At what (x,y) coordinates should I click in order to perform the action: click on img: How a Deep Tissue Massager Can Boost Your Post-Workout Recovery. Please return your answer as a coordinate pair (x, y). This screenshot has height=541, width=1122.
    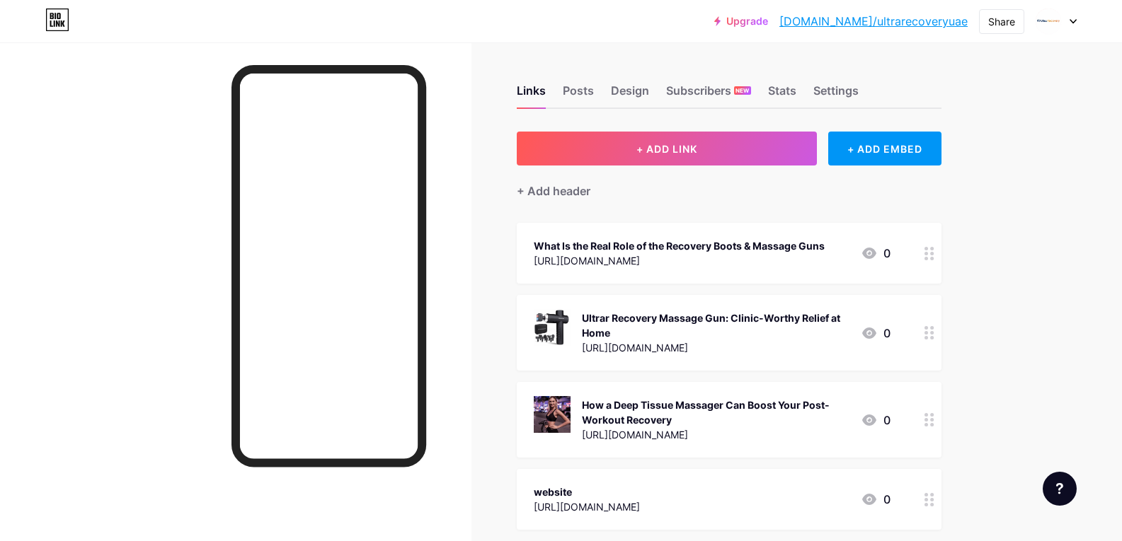
    Looking at the image, I should click on (552, 415).